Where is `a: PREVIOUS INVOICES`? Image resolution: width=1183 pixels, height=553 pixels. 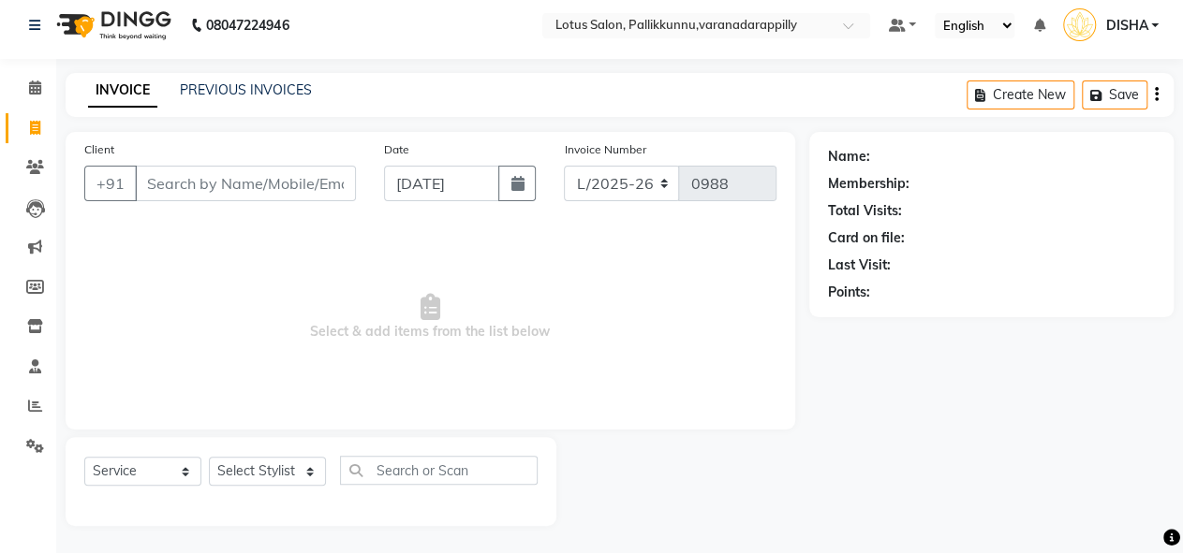
a: PREVIOUS INVOICES is located at coordinates (245, 90).